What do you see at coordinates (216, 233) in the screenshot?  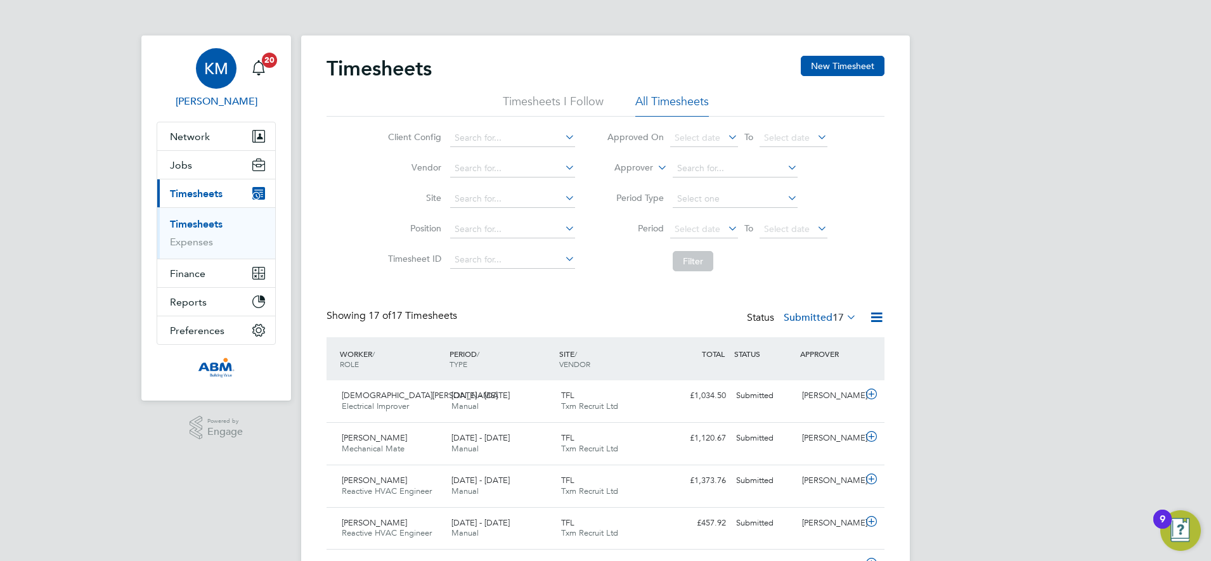 I see `div: Timesheets` at bounding box center [216, 233].